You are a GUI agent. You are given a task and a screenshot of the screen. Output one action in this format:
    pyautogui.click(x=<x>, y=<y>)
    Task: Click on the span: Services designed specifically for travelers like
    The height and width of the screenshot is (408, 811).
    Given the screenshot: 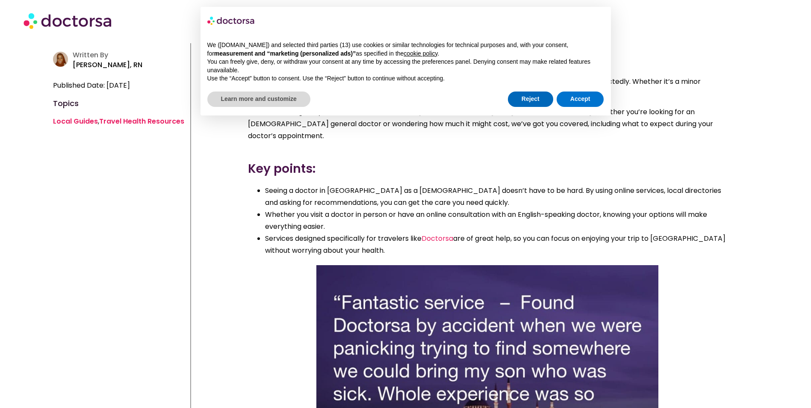 What is the action you would take?
    pyautogui.click(x=343, y=238)
    